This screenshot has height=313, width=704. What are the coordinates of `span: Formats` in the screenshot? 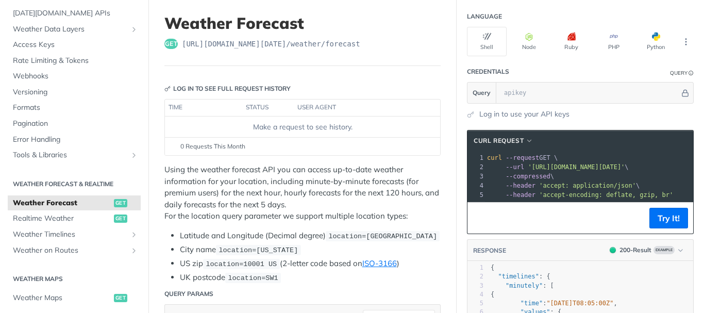 It's located at (75, 108).